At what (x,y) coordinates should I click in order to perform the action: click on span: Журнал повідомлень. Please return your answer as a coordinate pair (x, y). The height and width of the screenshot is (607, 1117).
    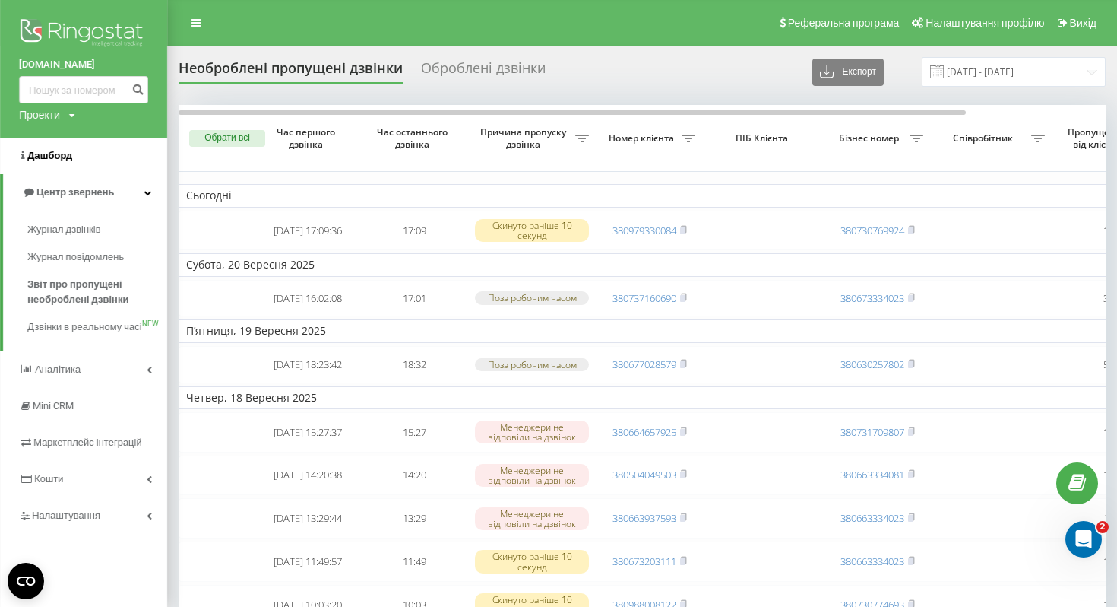
    Looking at the image, I should click on (75, 257).